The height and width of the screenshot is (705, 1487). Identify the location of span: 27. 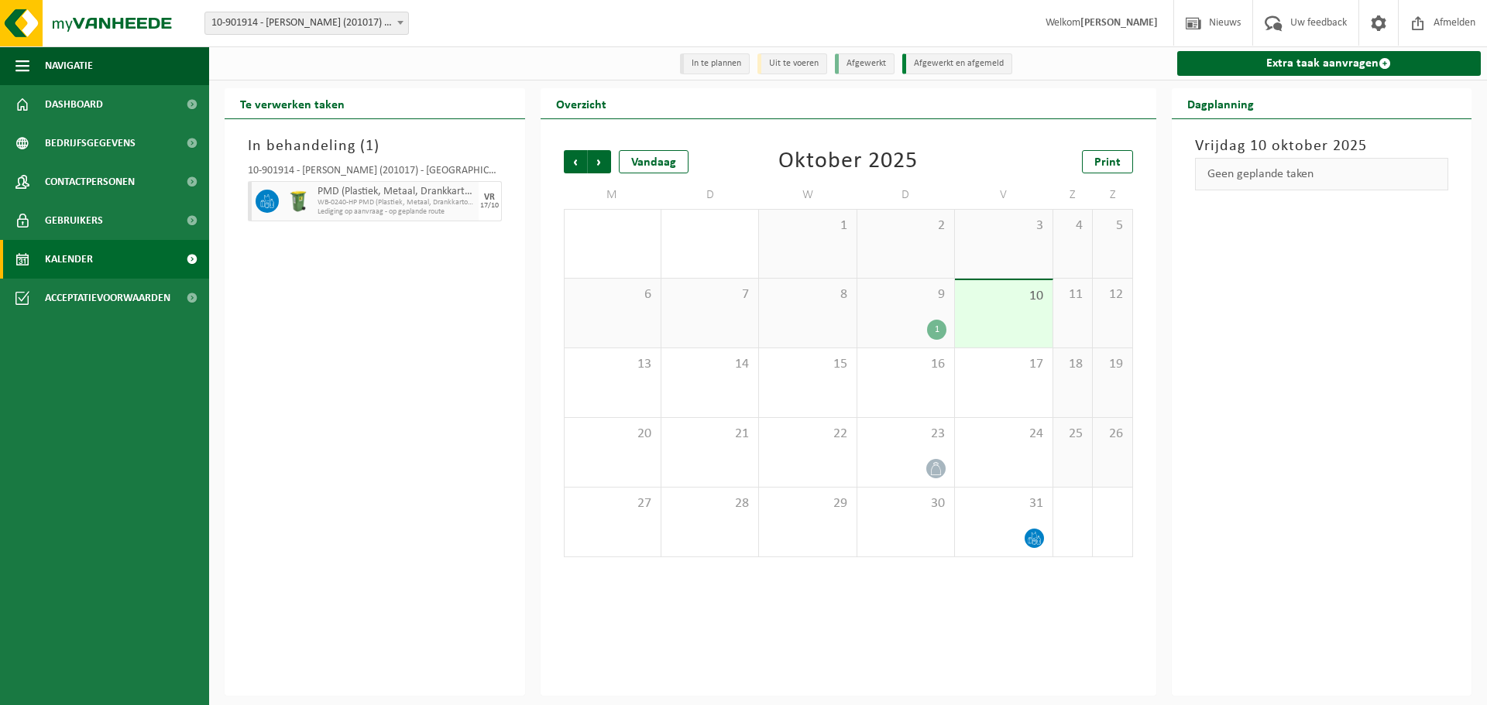
(612, 504).